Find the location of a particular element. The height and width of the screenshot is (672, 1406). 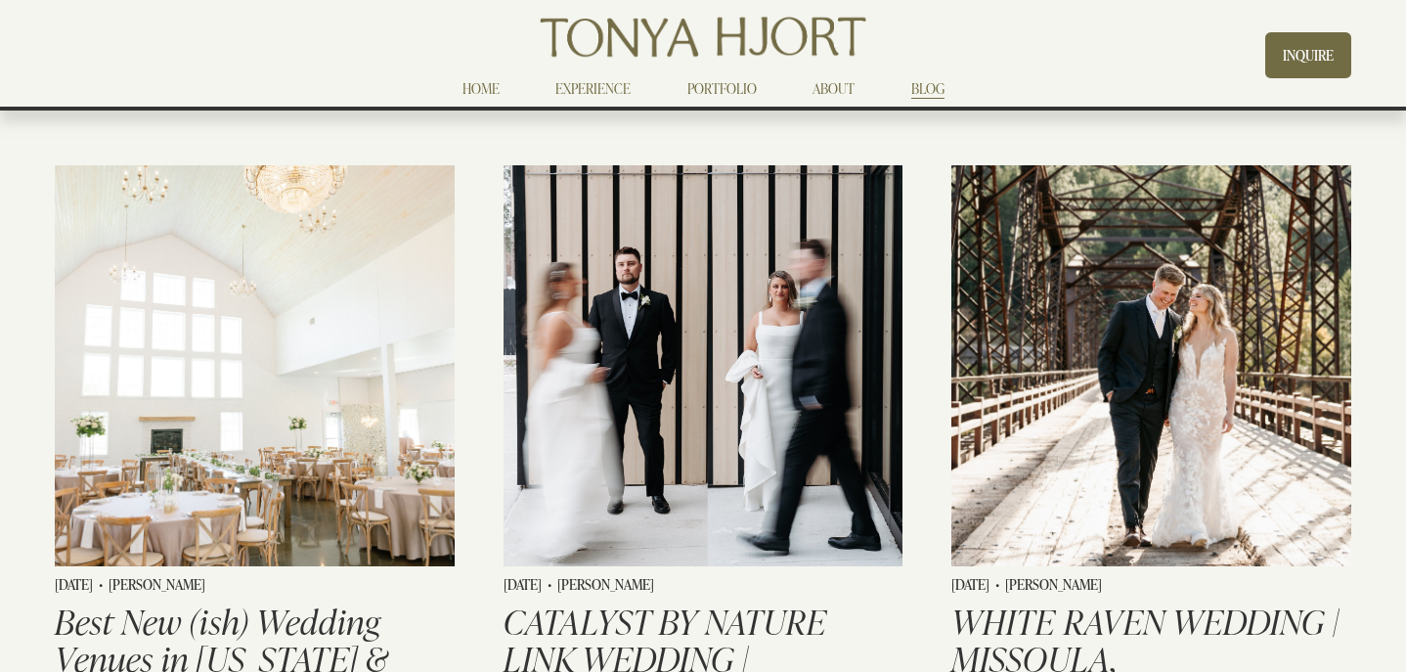

a: EXPERIENCE is located at coordinates (593, 89).